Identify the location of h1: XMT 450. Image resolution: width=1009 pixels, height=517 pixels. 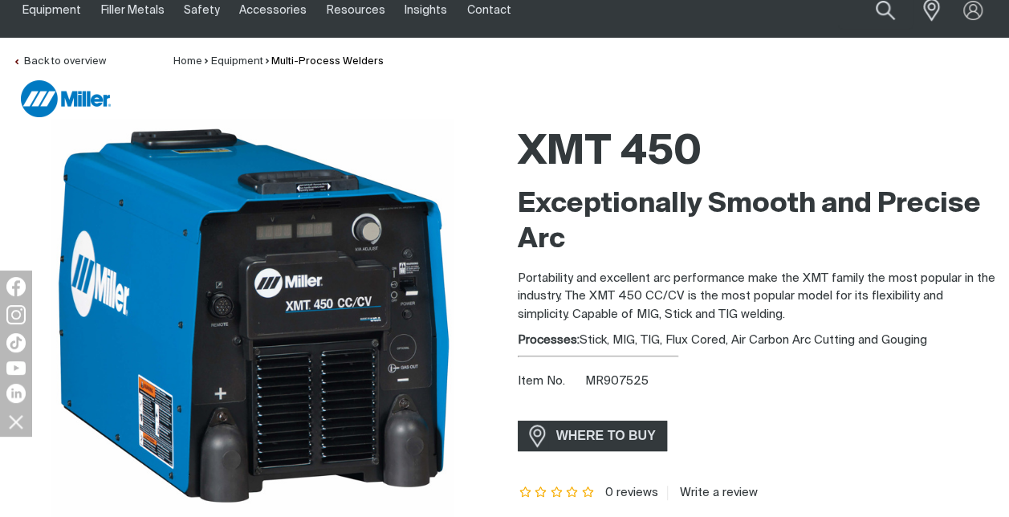
(757, 153).